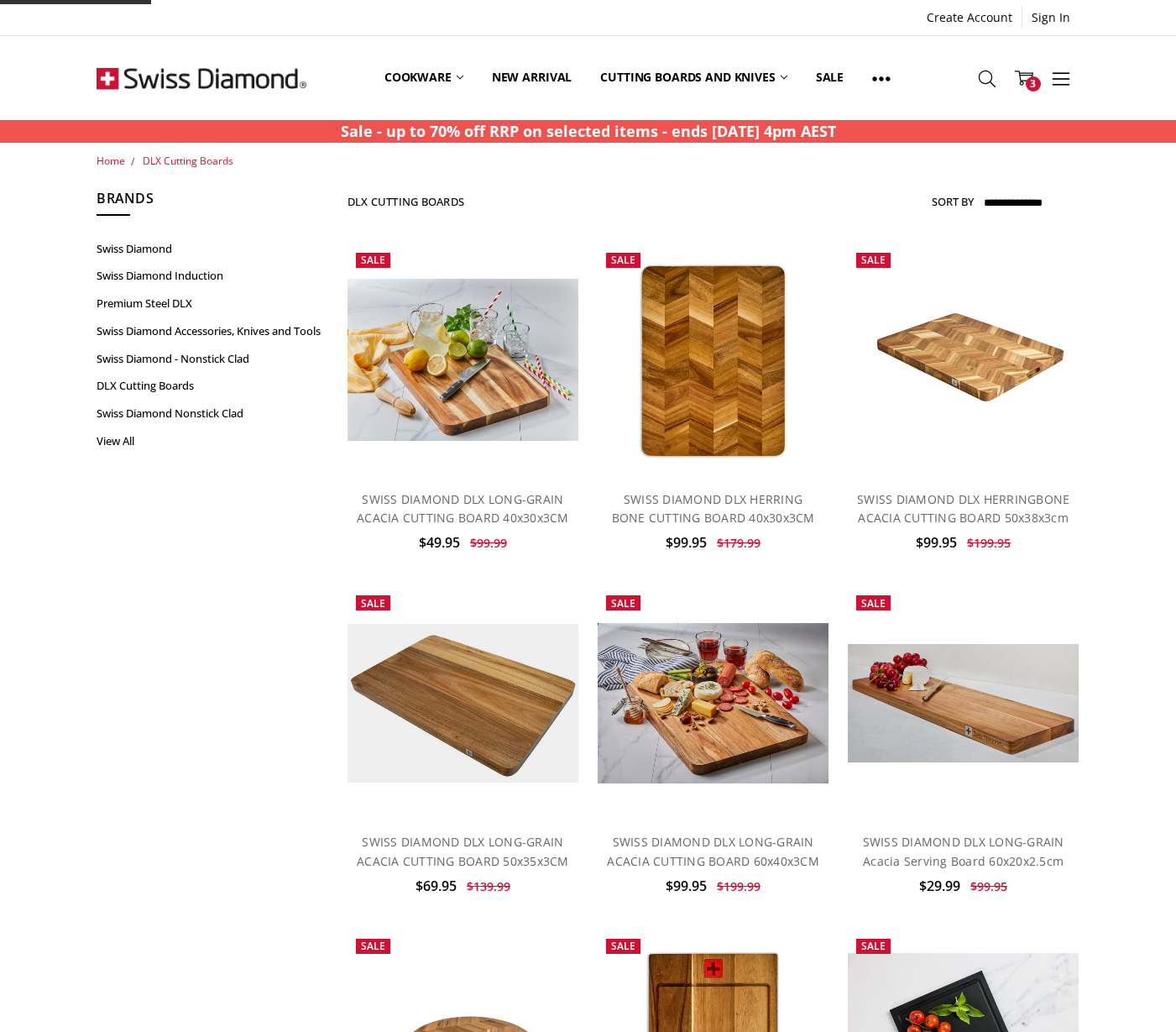  I want to click on a: Home, so click(110, 161).